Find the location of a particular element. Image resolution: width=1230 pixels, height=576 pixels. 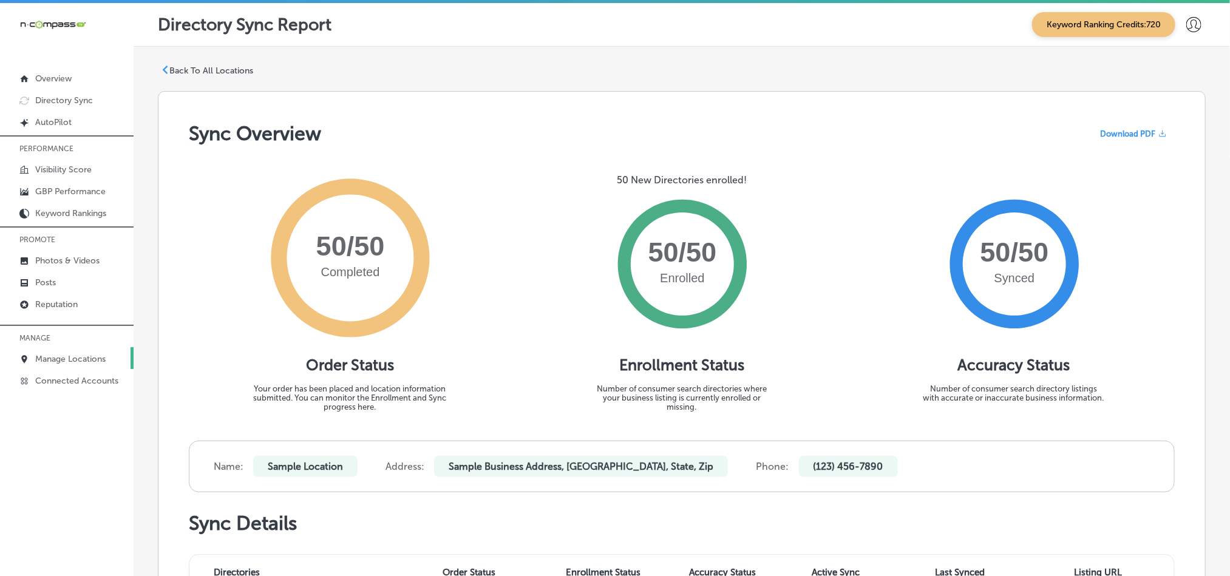

p: (123) 456-7890 is located at coordinates (848, 466).